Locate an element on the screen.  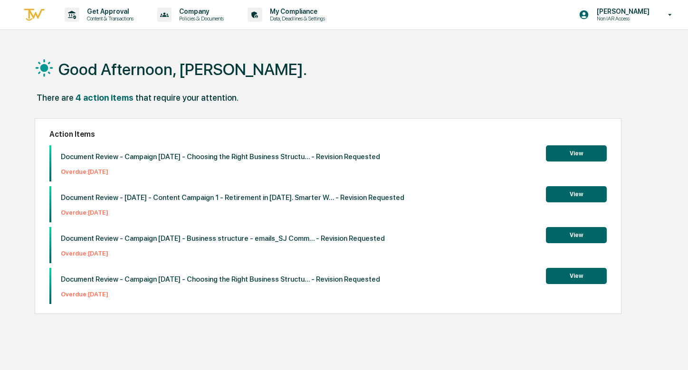
div: There are is located at coordinates (55, 97).